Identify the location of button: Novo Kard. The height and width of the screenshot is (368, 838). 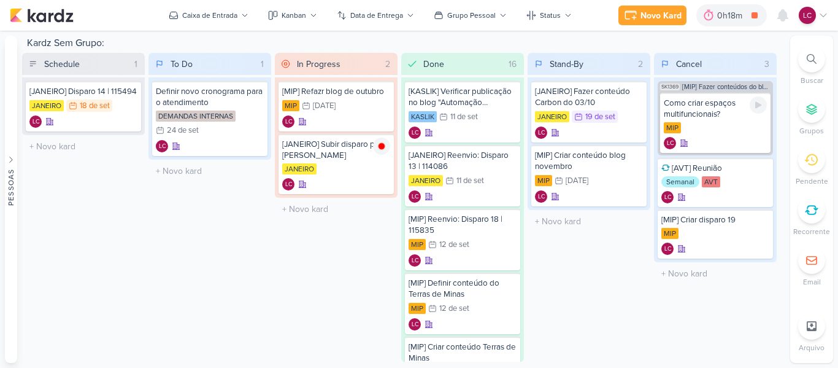
(652, 15).